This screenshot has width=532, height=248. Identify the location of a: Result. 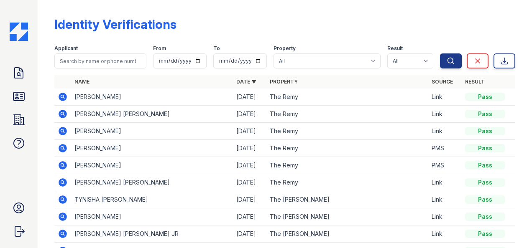
(475, 82).